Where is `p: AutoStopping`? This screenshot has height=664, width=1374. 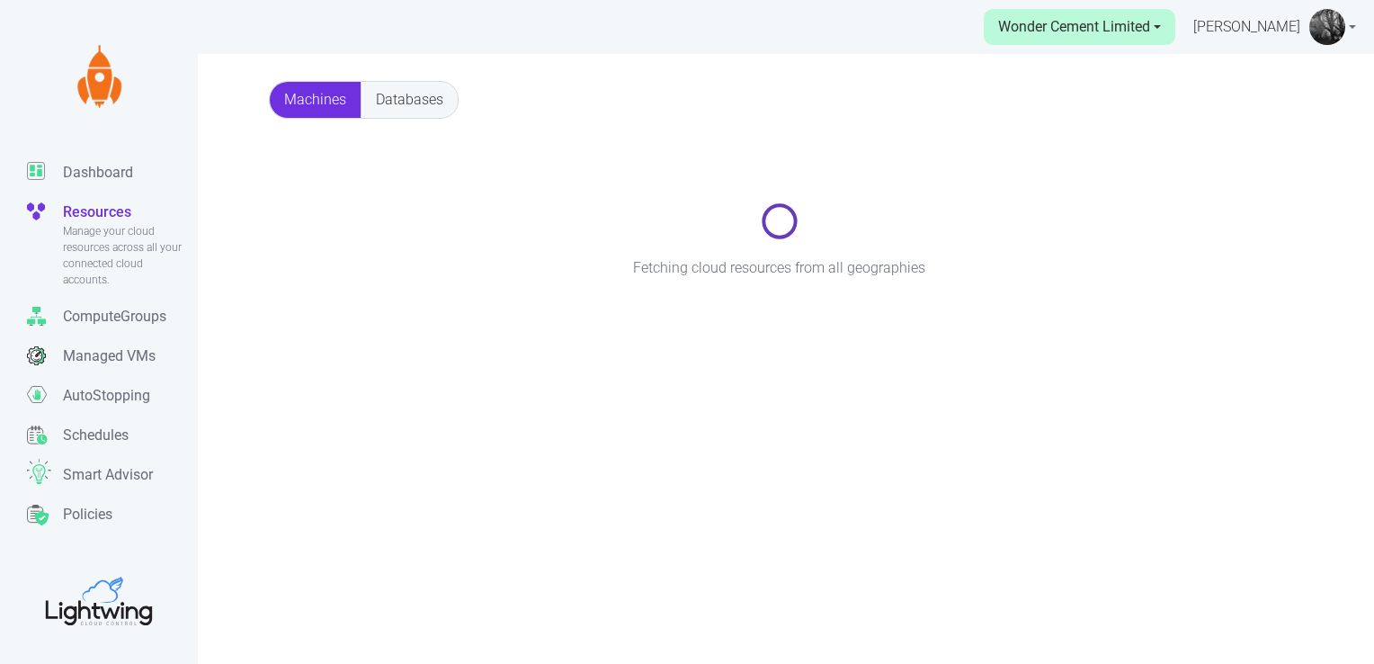
p: AutoStopping is located at coordinates (106, 396).